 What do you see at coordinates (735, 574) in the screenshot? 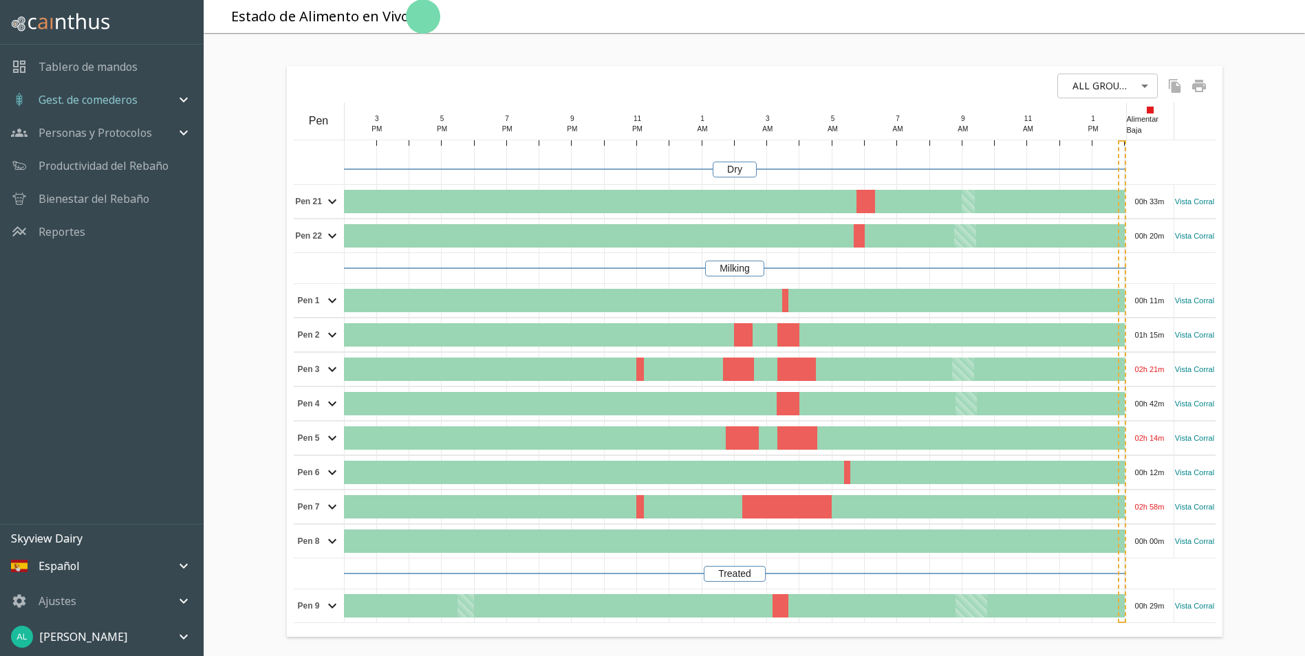
I see `div: Treated` at bounding box center [735, 574].